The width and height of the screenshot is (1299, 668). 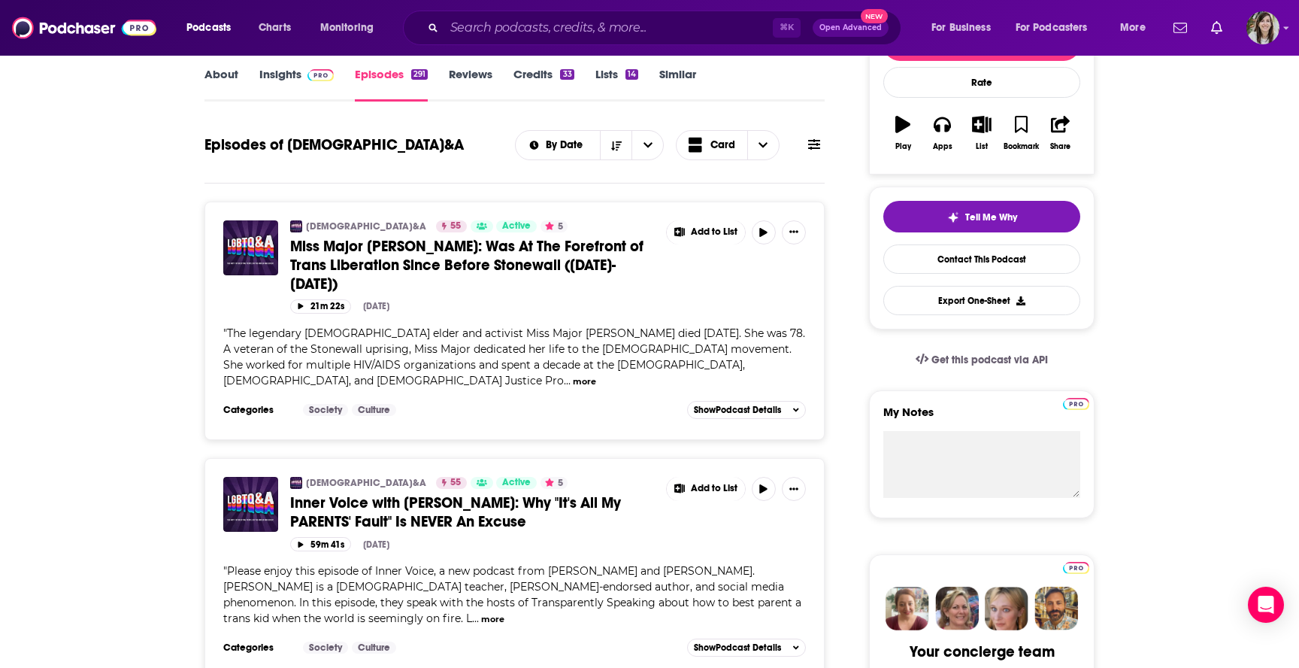 What do you see at coordinates (982, 133) in the screenshot?
I see `button: List` at bounding box center [982, 133].